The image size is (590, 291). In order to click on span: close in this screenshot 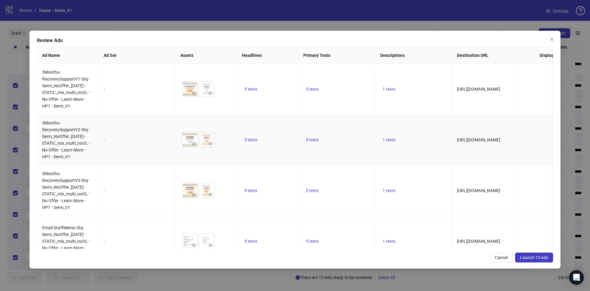, I will do `click(552, 39)`.